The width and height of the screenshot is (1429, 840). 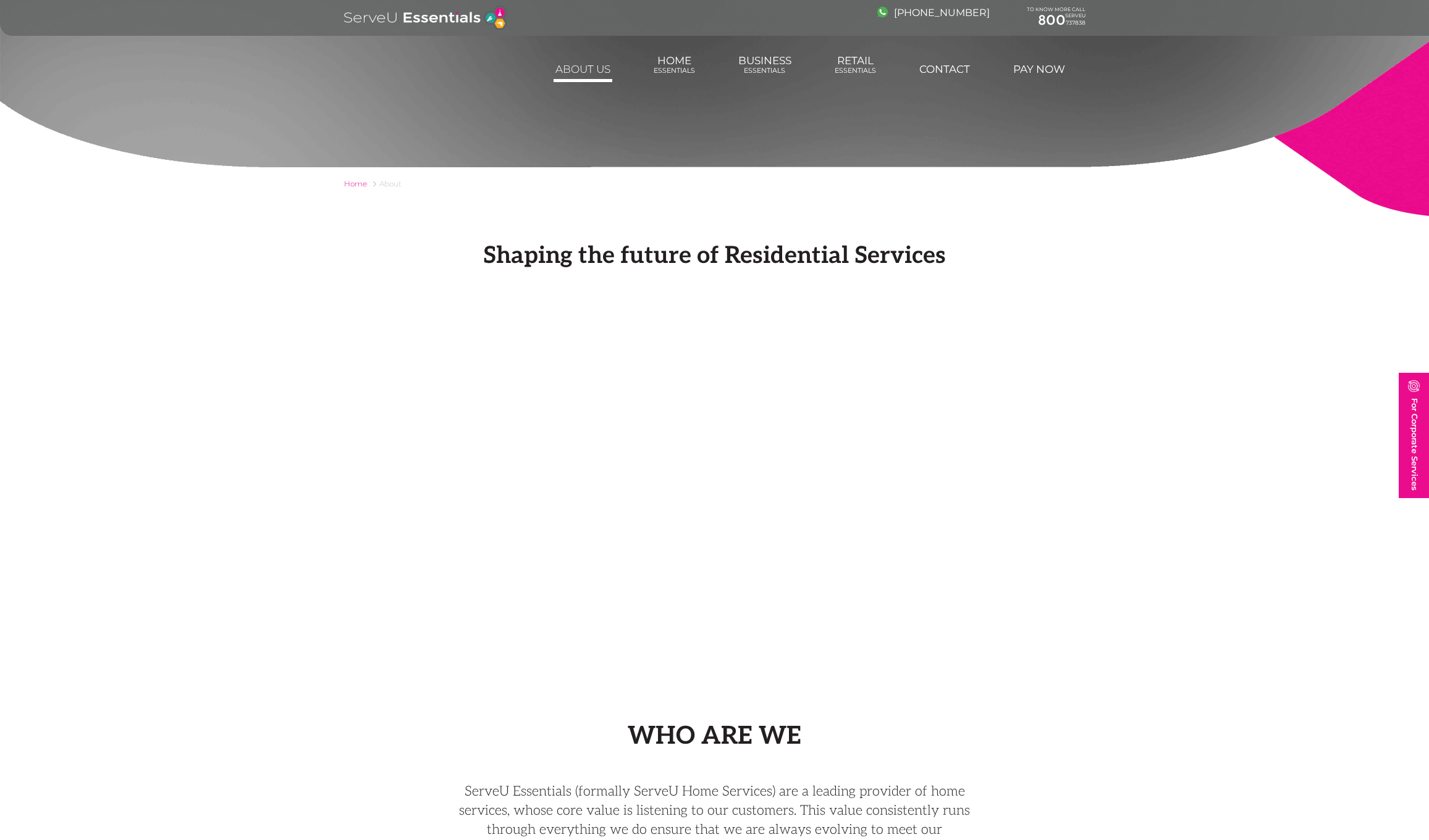 What do you see at coordinates (582, 69) in the screenshot?
I see `a: About us` at bounding box center [582, 69].